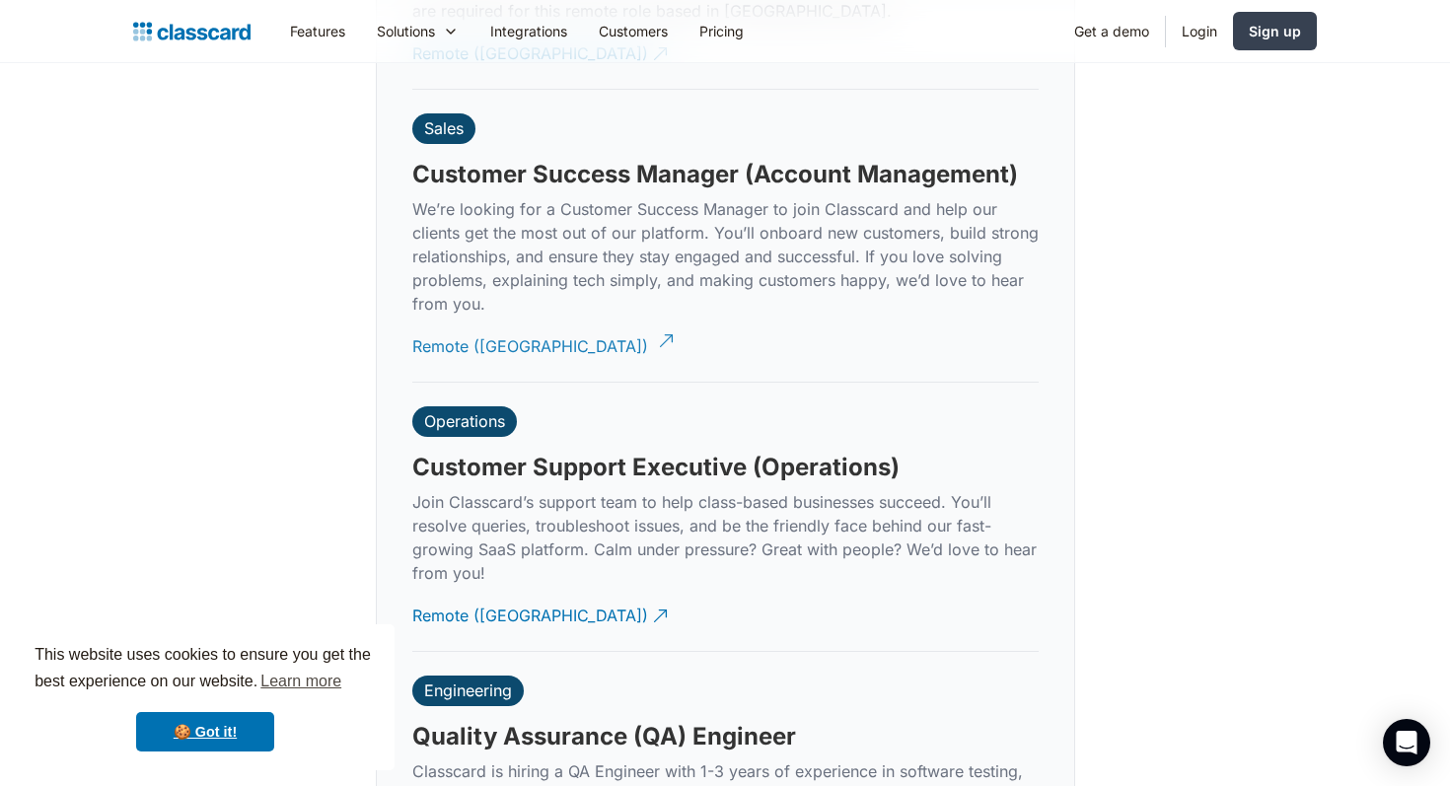  What do you see at coordinates (205, 697) in the screenshot?
I see `div: cookieconsent` at bounding box center [205, 697].